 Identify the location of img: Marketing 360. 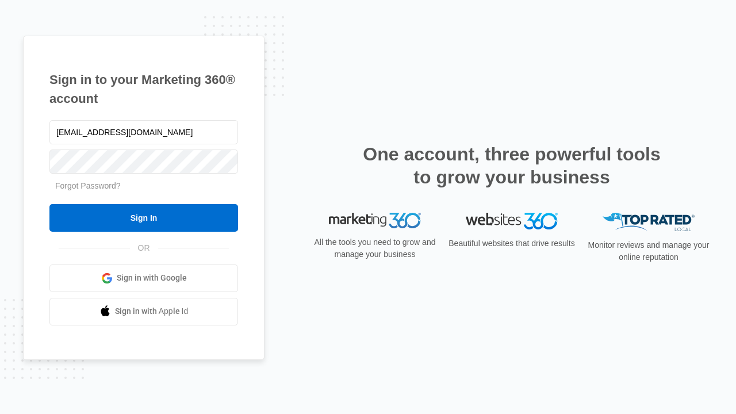
(375, 221).